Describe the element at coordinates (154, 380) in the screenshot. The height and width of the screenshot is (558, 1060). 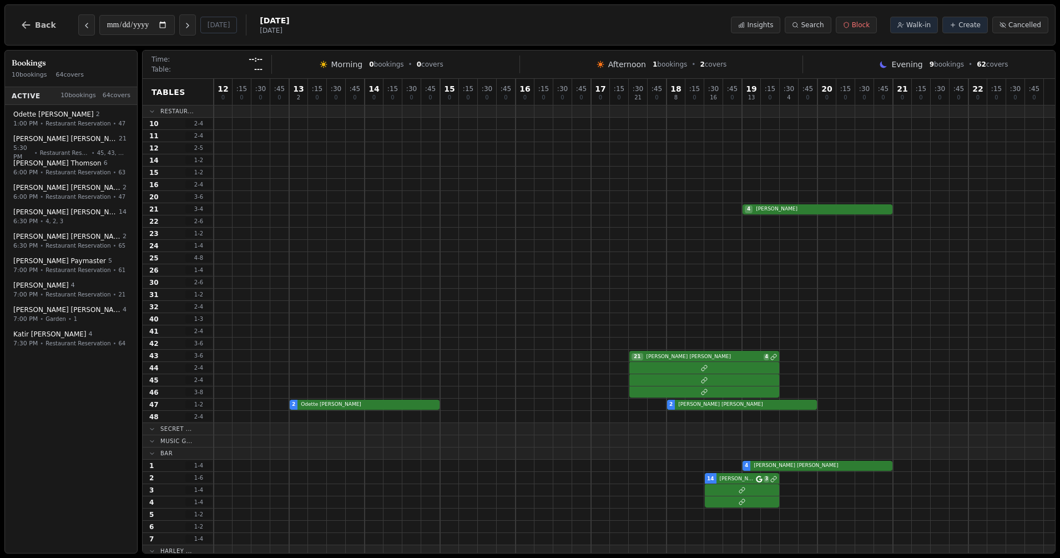
I see `span: 45` at that location.